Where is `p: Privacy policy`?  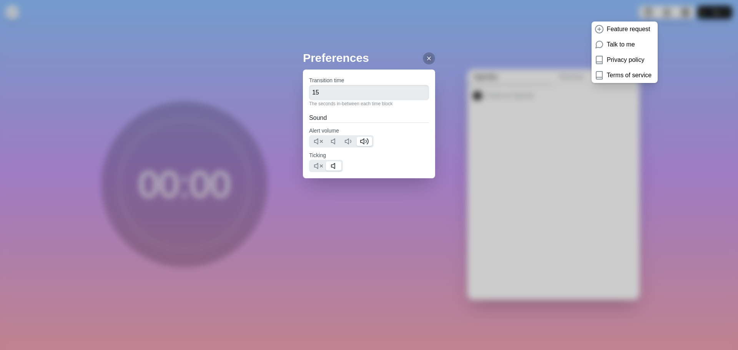 p: Privacy policy is located at coordinates (626, 60).